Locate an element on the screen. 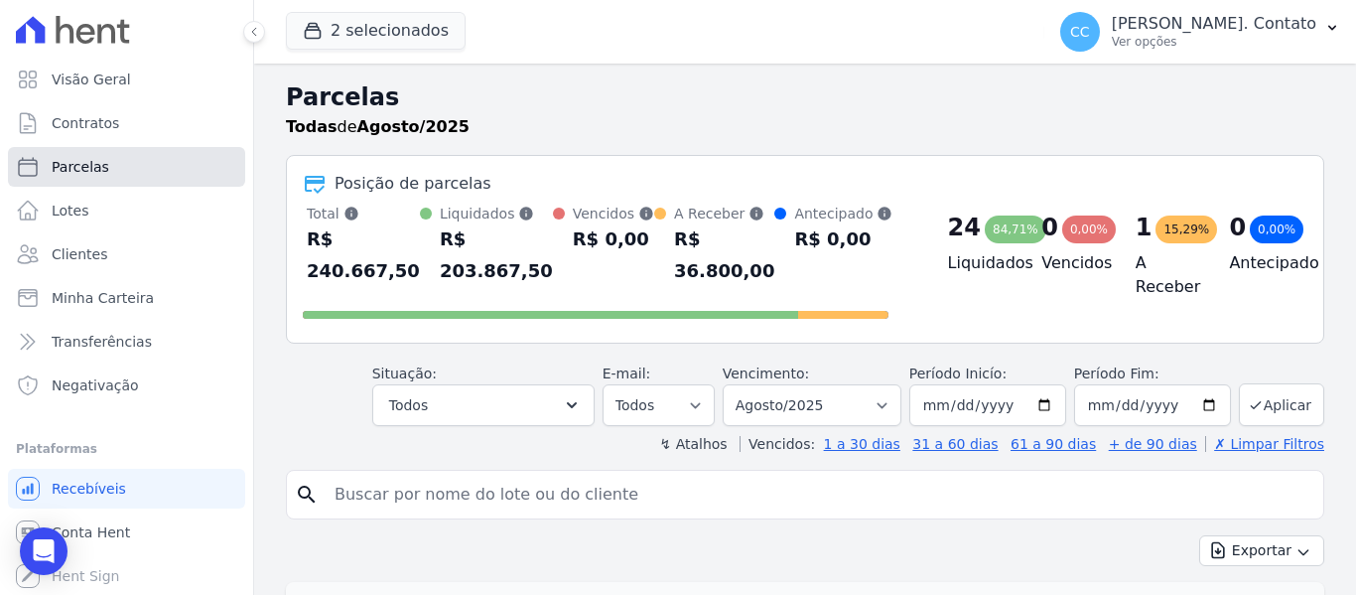  a: Clientes is located at coordinates (126, 254).